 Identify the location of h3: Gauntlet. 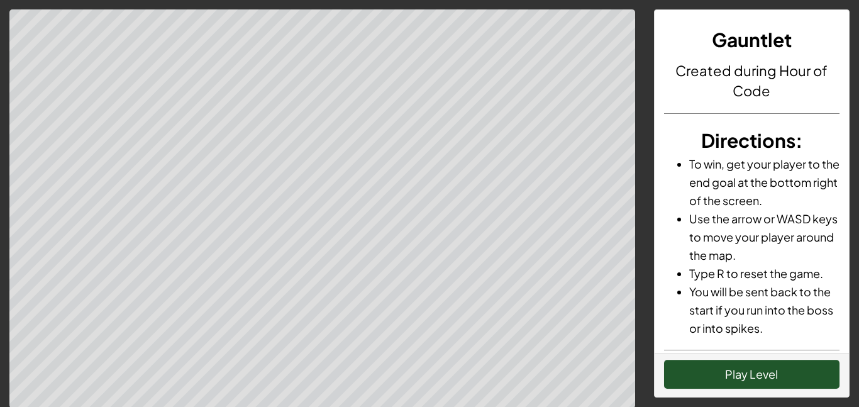
(752, 40).